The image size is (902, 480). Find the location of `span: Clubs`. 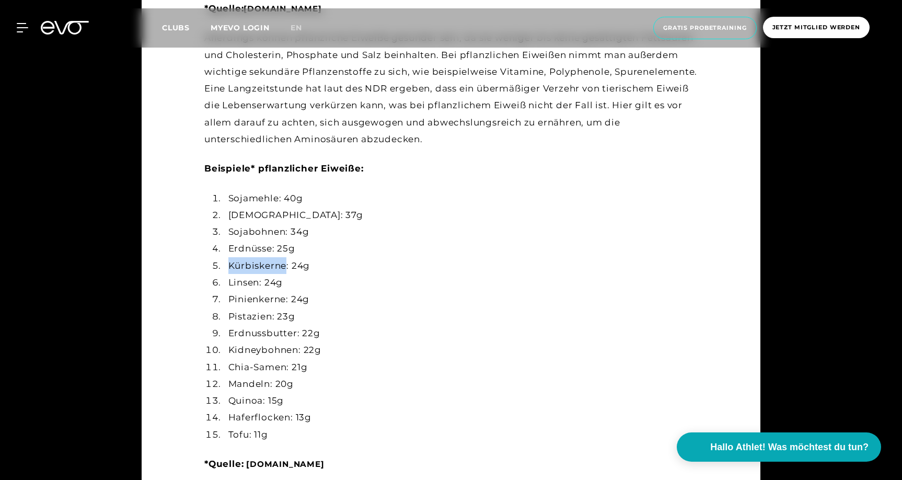

span: Clubs is located at coordinates (176, 28).